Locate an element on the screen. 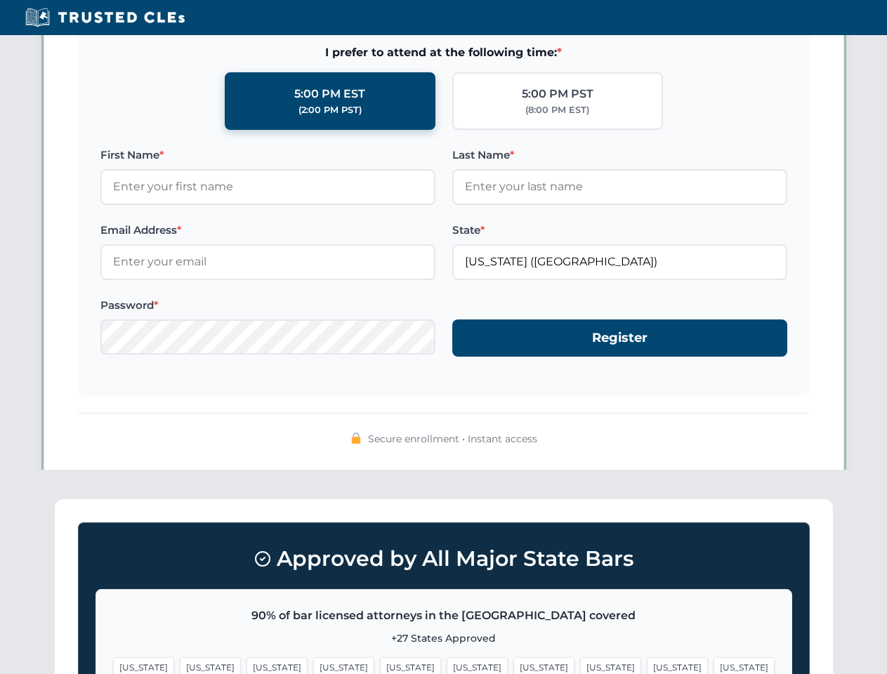 This screenshot has width=887, height=674. h3: Approved by All Major State Bars is located at coordinates (444, 559).